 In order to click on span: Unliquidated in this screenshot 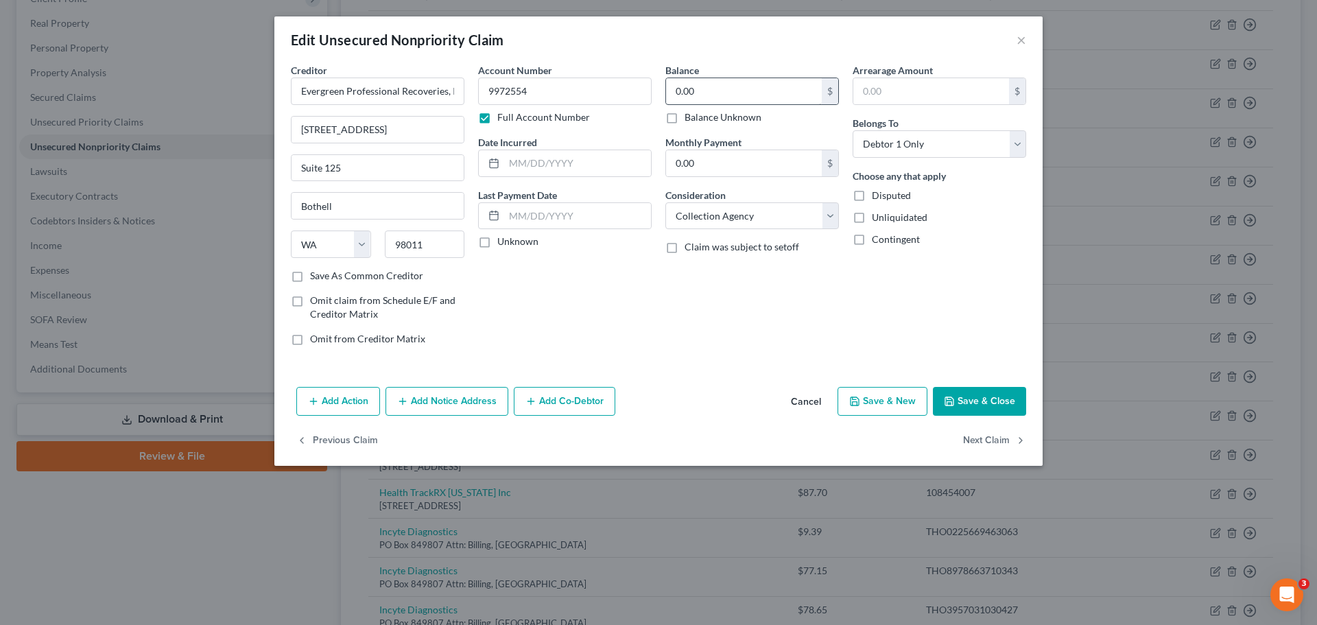, I will do `click(899, 217)`.